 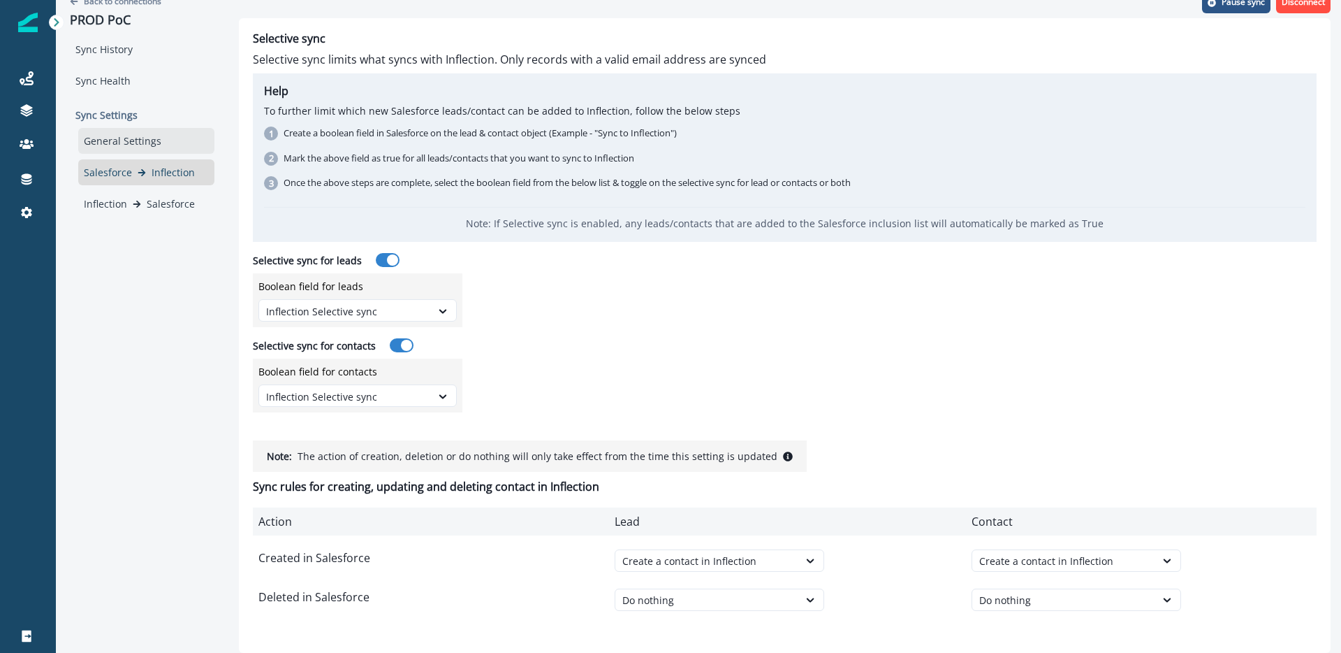 I want to click on p: Once the above steps are complete, select the boolean field from the below list & toggle on the s..., so click(x=567, y=183).